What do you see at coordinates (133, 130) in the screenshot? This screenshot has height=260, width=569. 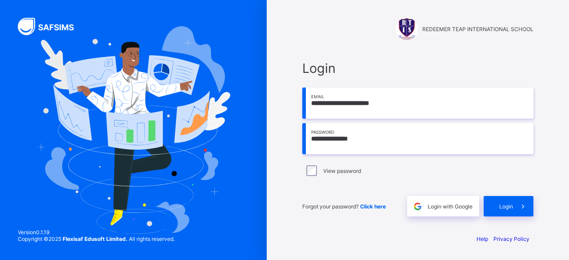 I see `img: Hero Image` at bounding box center [133, 130].